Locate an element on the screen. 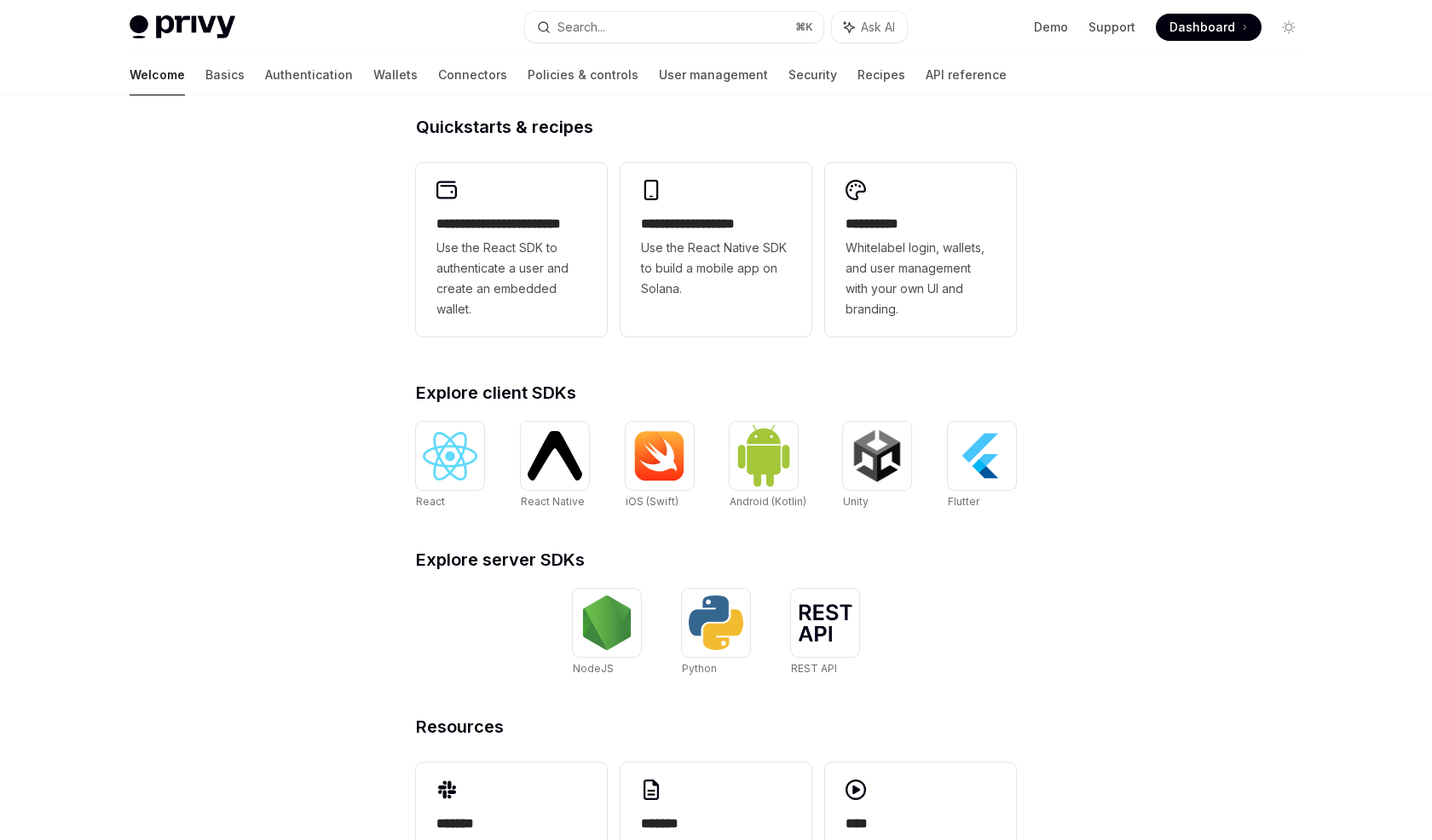  a: Dashboard is located at coordinates (1209, 28).